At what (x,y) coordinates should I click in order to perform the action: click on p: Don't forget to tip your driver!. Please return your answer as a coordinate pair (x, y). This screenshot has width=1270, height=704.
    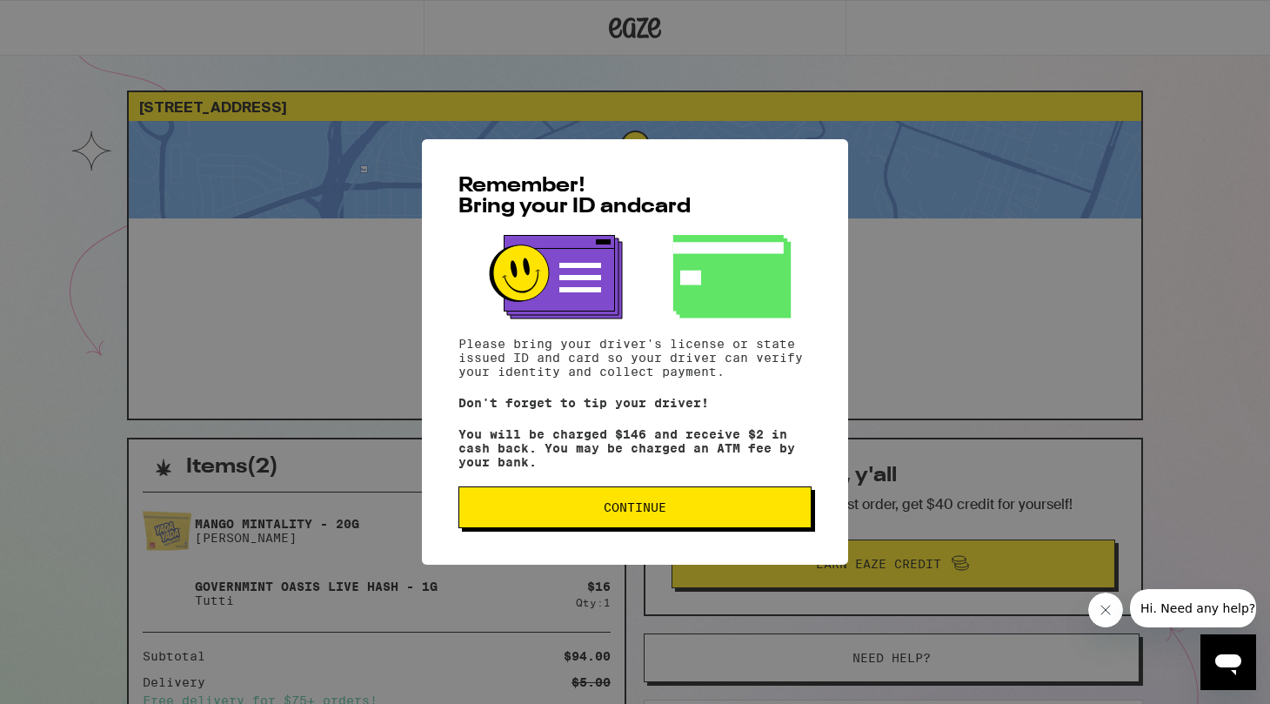
    Looking at the image, I should click on (635, 403).